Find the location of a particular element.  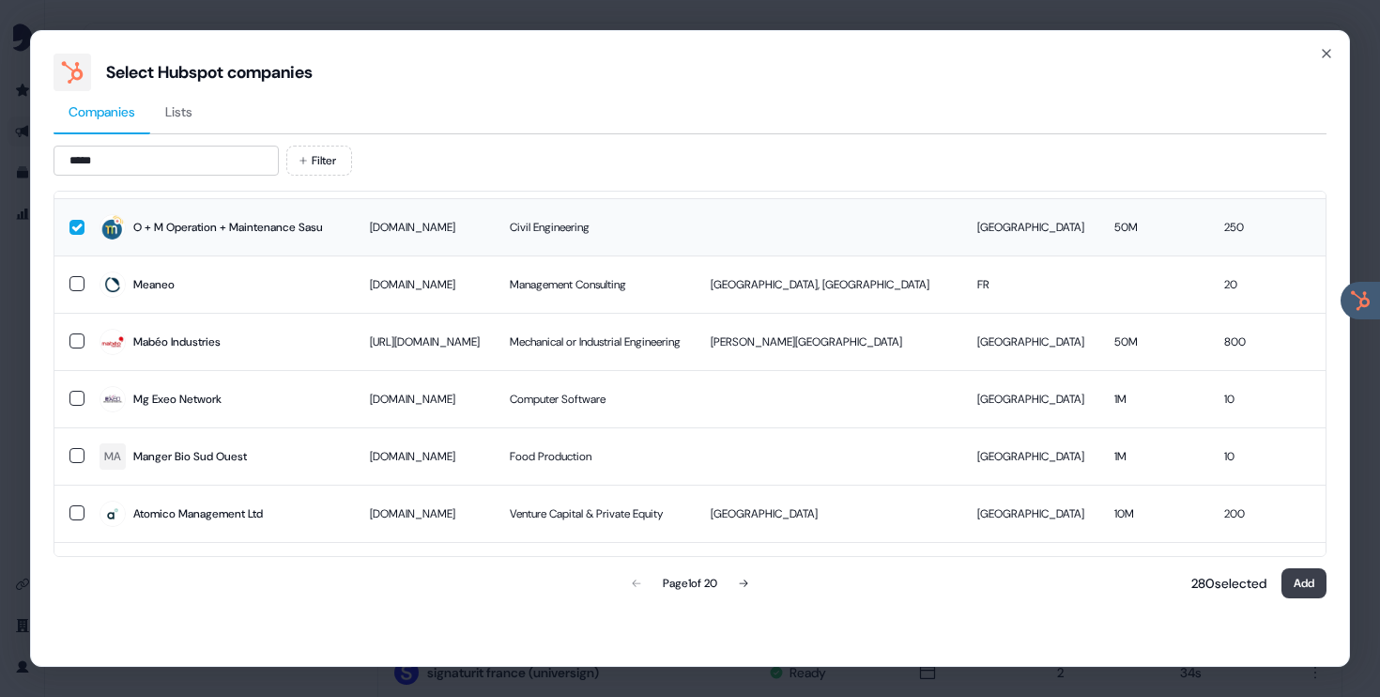

td: Venture Capital & Private Equity is located at coordinates (595, 513).